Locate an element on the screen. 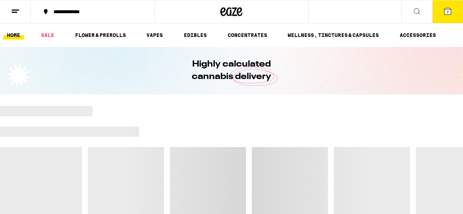 The image size is (463, 214). span: 7 is located at coordinates (448, 12).